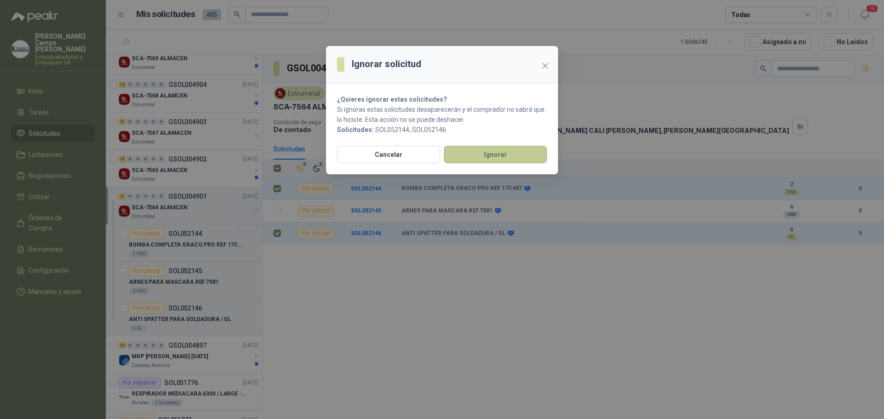  What do you see at coordinates (545, 66) in the screenshot?
I see `button: Close` at bounding box center [545, 66].